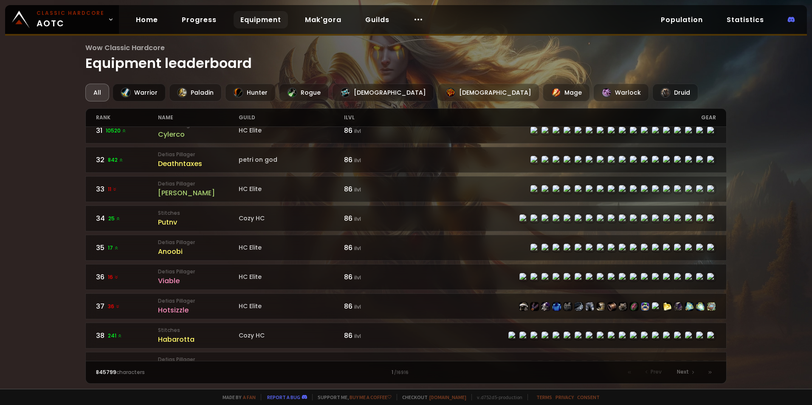 The width and height of the screenshot is (812, 405). I want to click on div: Paladin, so click(195, 93).